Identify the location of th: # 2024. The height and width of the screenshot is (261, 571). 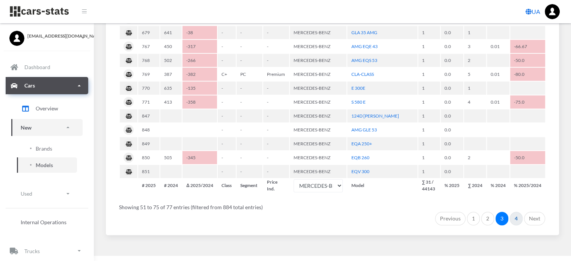
(171, 186).